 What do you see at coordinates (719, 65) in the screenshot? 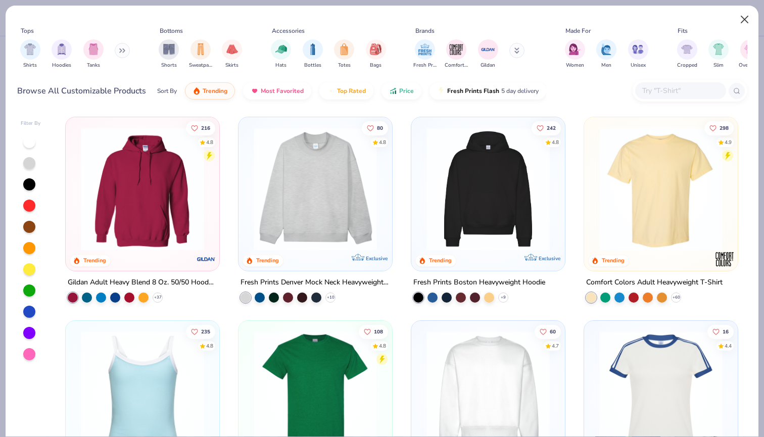
I see `span: Slim` at bounding box center [719, 65].